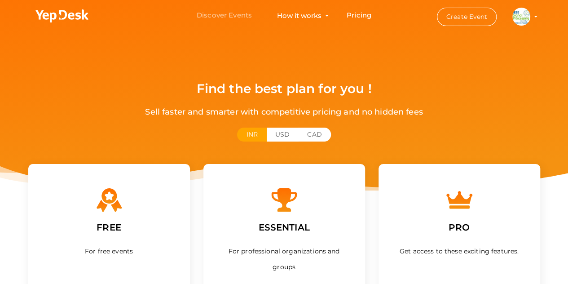 The width and height of the screenshot is (568, 284). What do you see at coordinates (251, 134) in the screenshot?
I see `button: INR` at bounding box center [251, 134].